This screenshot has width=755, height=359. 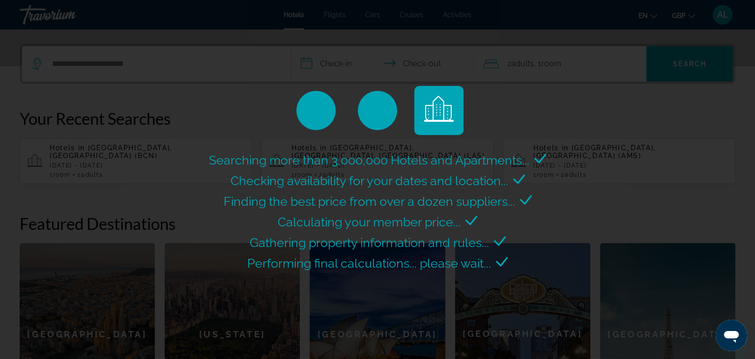 What do you see at coordinates (369, 202) in the screenshot?
I see `span: Finding the best price from over a dozen suppliers...` at bounding box center [369, 202].